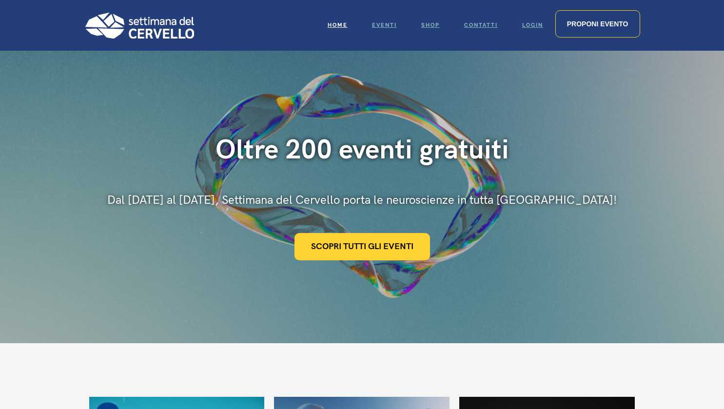 The width and height of the screenshot is (724, 409). Describe the element at coordinates (481, 25) in the screenshot. I see `span: Contatti` at that location.